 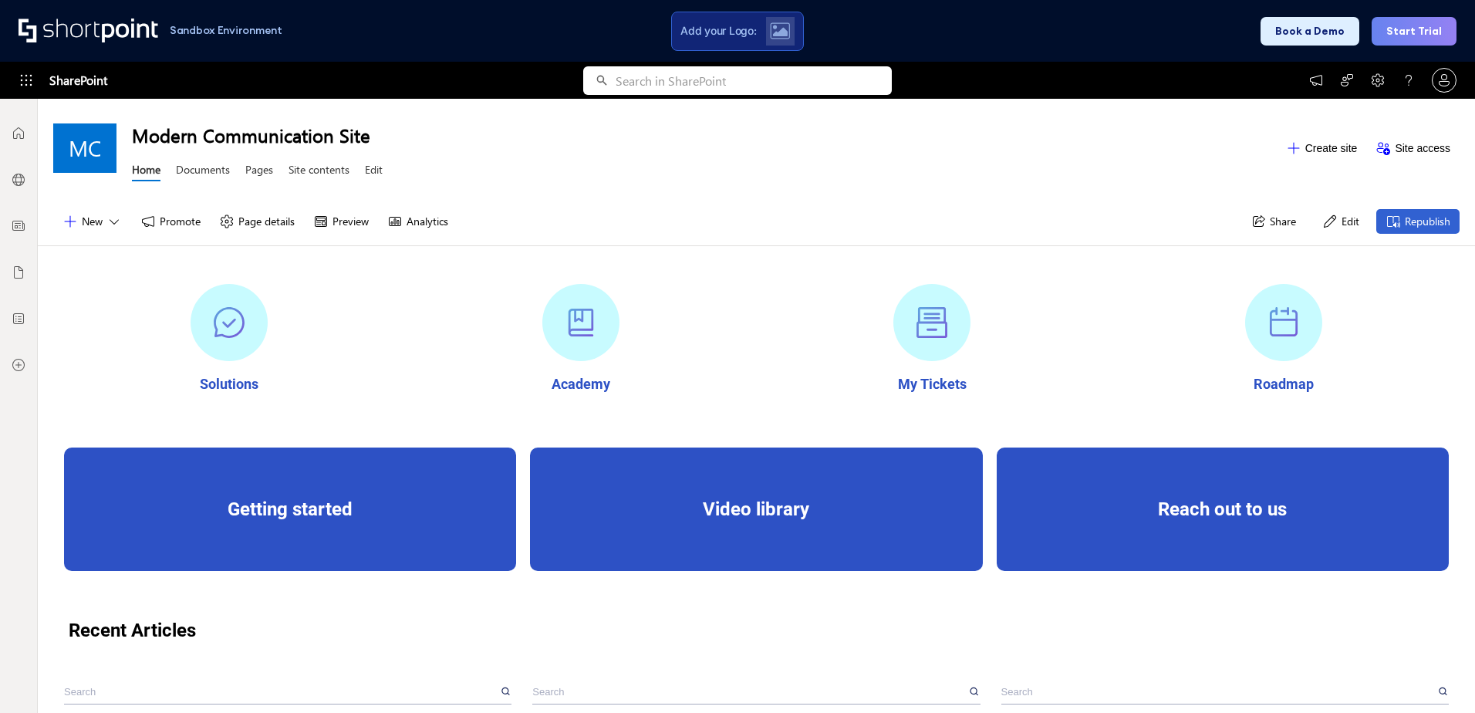 What do you see at coordinates (259, 171) in the screenshot?
I see `a: Pages` at bounding box center [259, 171].